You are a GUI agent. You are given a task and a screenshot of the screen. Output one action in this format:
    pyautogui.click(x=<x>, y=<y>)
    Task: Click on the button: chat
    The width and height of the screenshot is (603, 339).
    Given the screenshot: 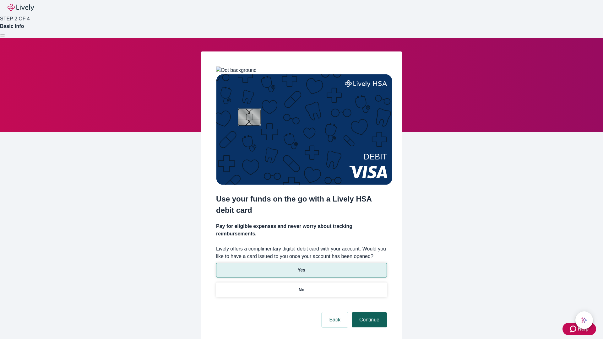 What is the action you would take?
    pyautogui.click(x=584, y=320)
    